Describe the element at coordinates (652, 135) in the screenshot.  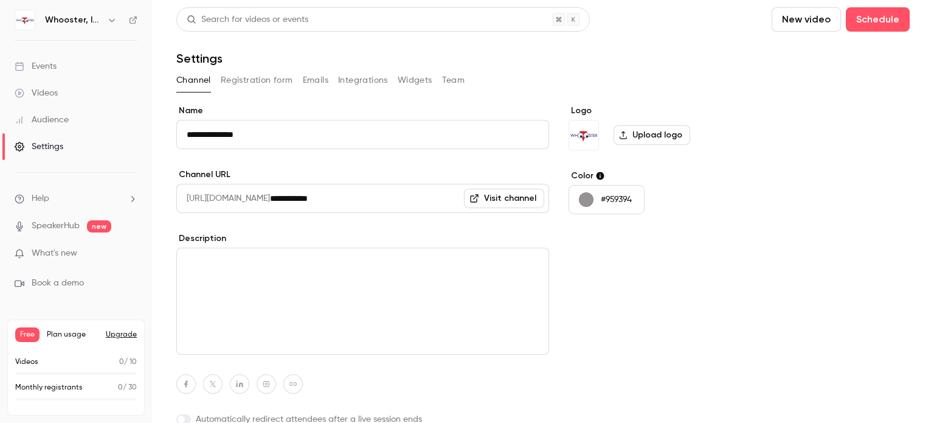
I see `label: Upload logo` at that location.